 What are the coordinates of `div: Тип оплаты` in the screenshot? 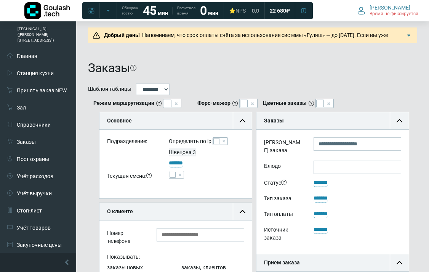 It's located at (283, 215).